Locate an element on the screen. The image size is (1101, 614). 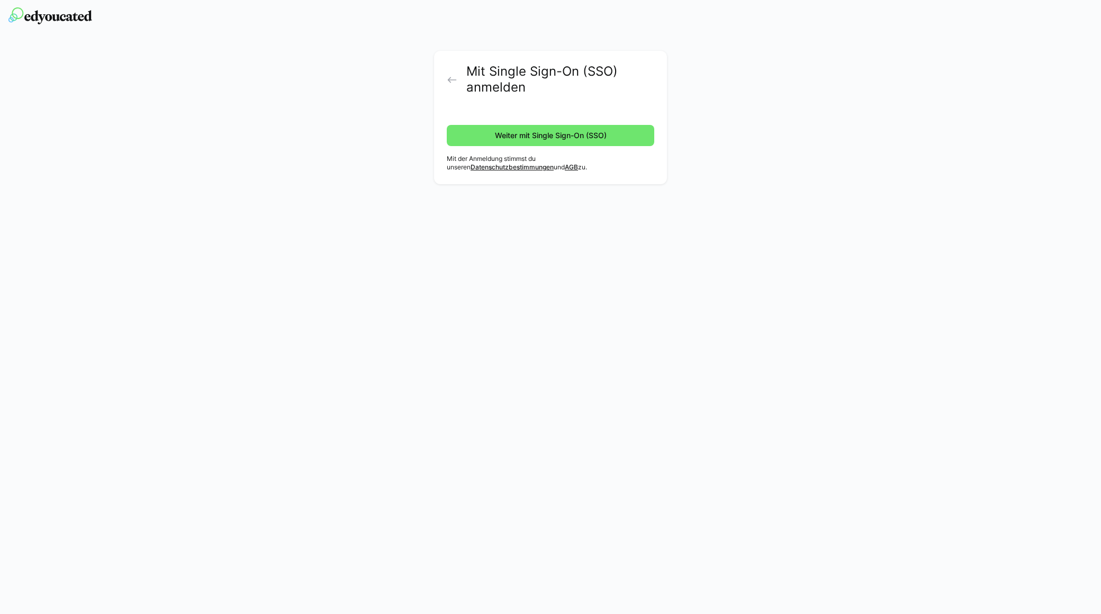
a: AGB is located at coordinates (571, 167).